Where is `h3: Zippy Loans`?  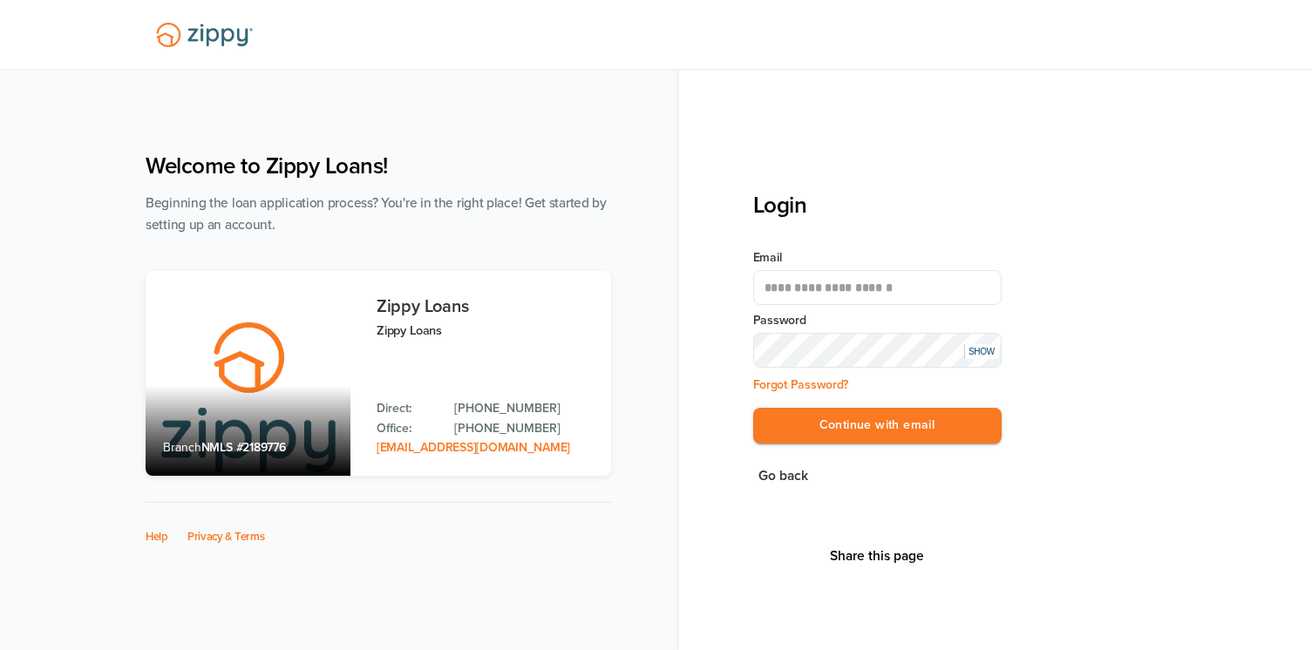 h3: Zippy Loans is located at coordinates (485, 307).